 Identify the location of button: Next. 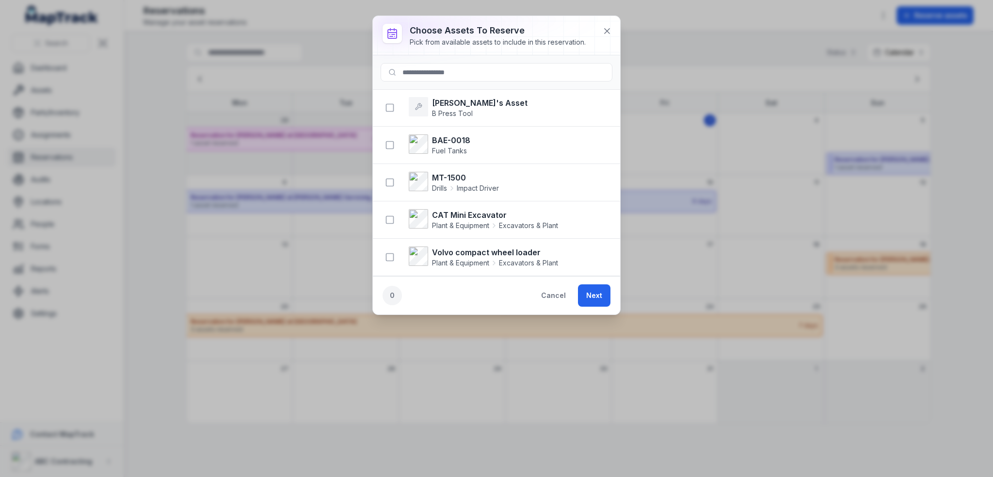
(594, 295).